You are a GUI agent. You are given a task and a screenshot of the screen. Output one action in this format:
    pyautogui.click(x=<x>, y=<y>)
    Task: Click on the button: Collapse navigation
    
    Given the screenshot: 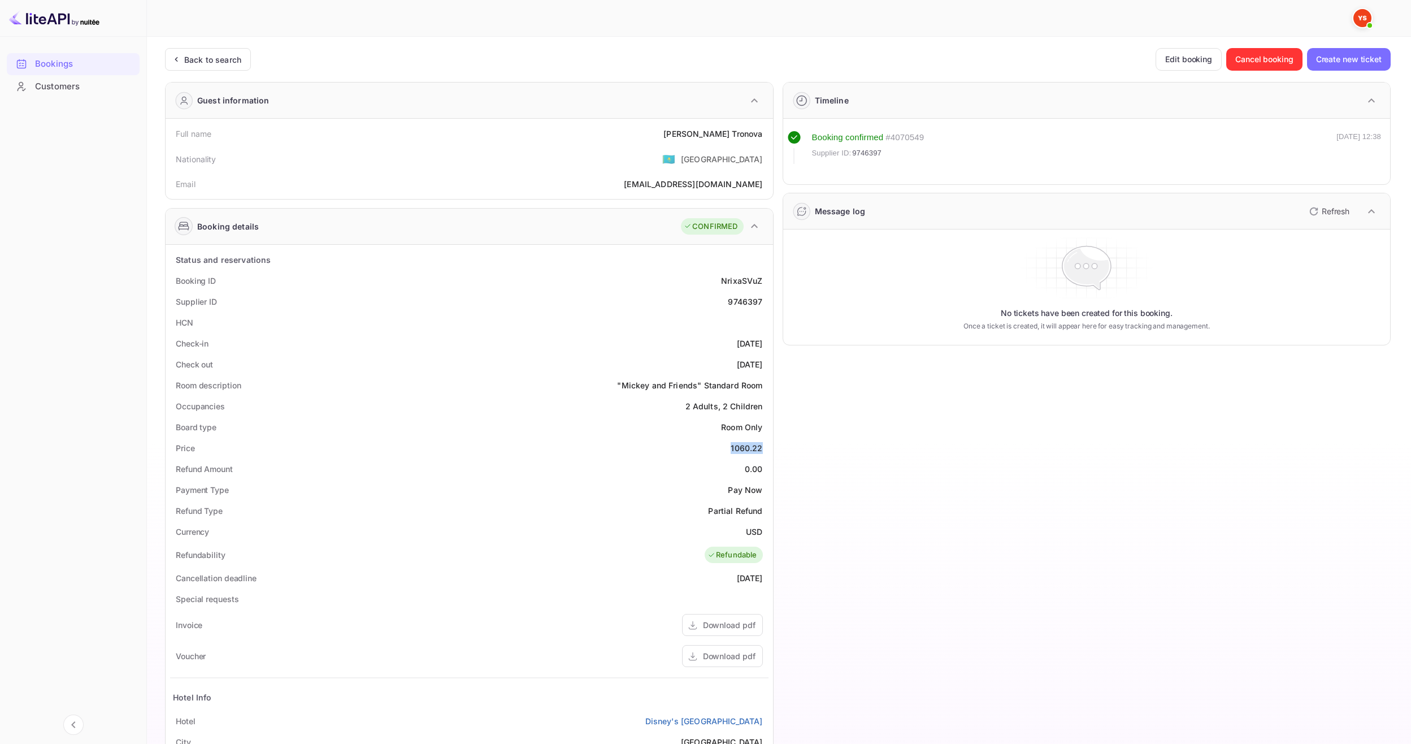 What is the action you would take?
    pyautogui.click(x=73, y=725)
    